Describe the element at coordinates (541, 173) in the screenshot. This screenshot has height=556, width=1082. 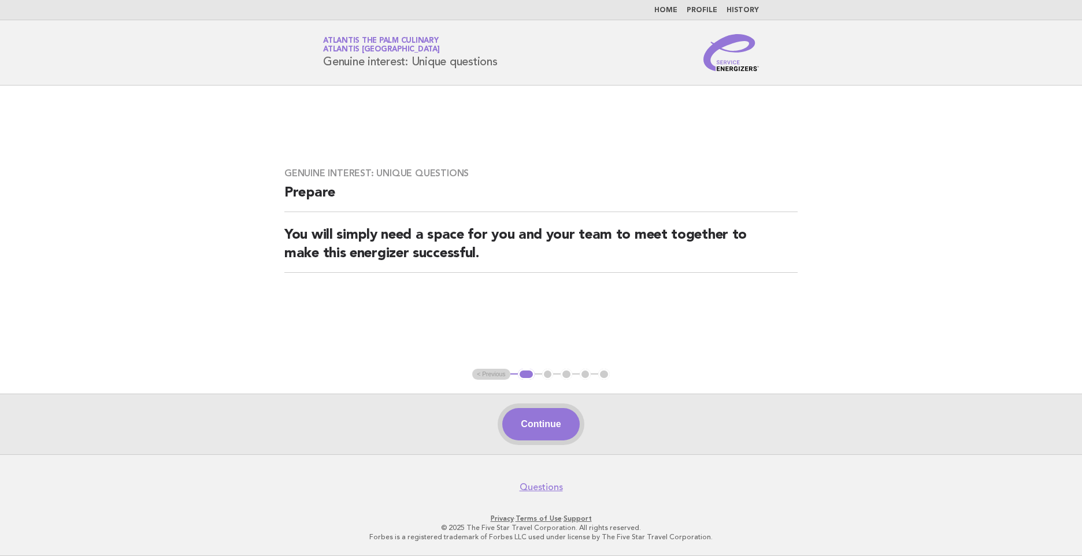
I see `h3: Genuine interest: Unique questions` at that location.